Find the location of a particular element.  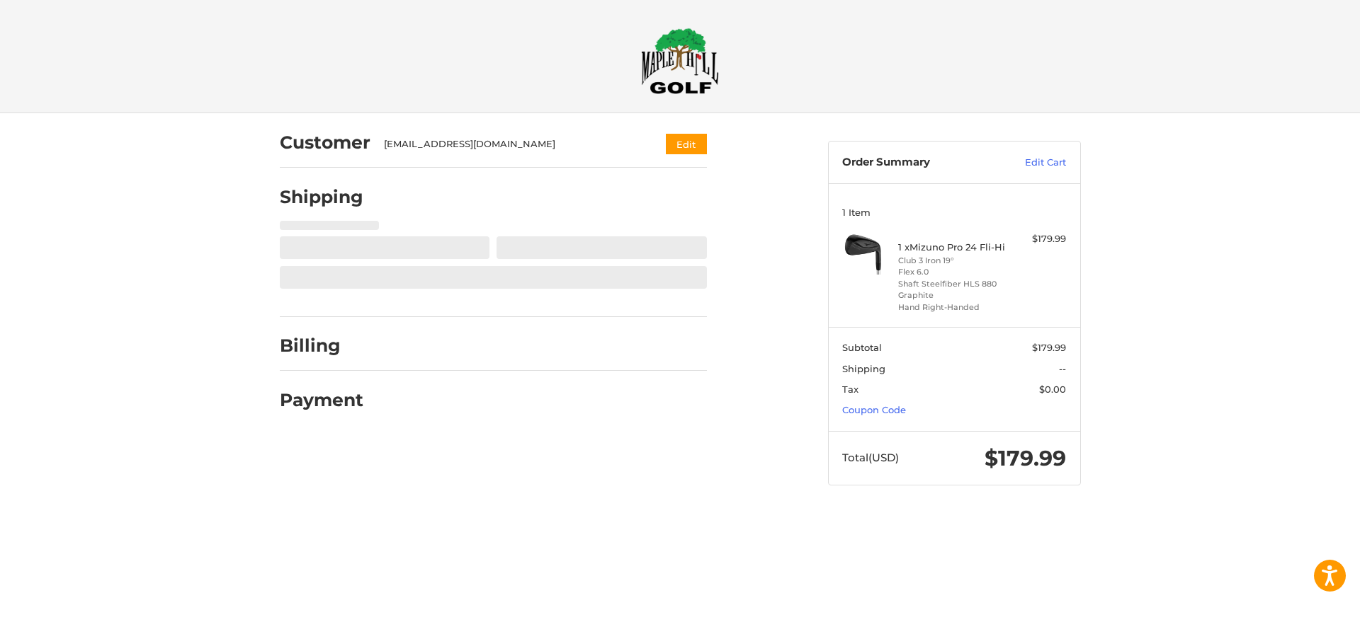

h2: Shipping is located at coordinates (321, 197).